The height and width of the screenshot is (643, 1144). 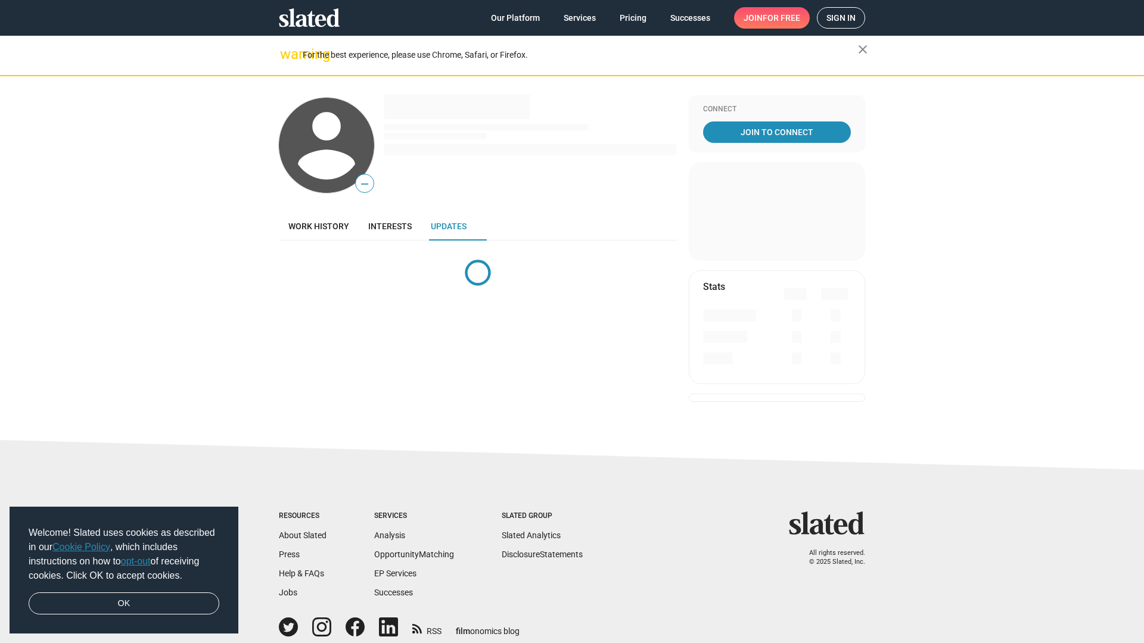 What do you see at coordinates (449, 226) in the screenshot?
I see `span: Updates` at bounding box center [449, 226].